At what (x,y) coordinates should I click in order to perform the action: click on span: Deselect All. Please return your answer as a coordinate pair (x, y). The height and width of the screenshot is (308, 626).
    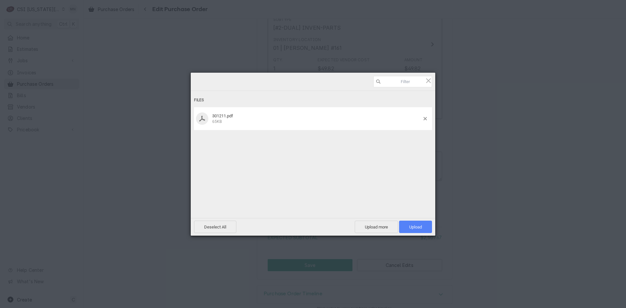
    Looking at the image, I should click on (215, 227).